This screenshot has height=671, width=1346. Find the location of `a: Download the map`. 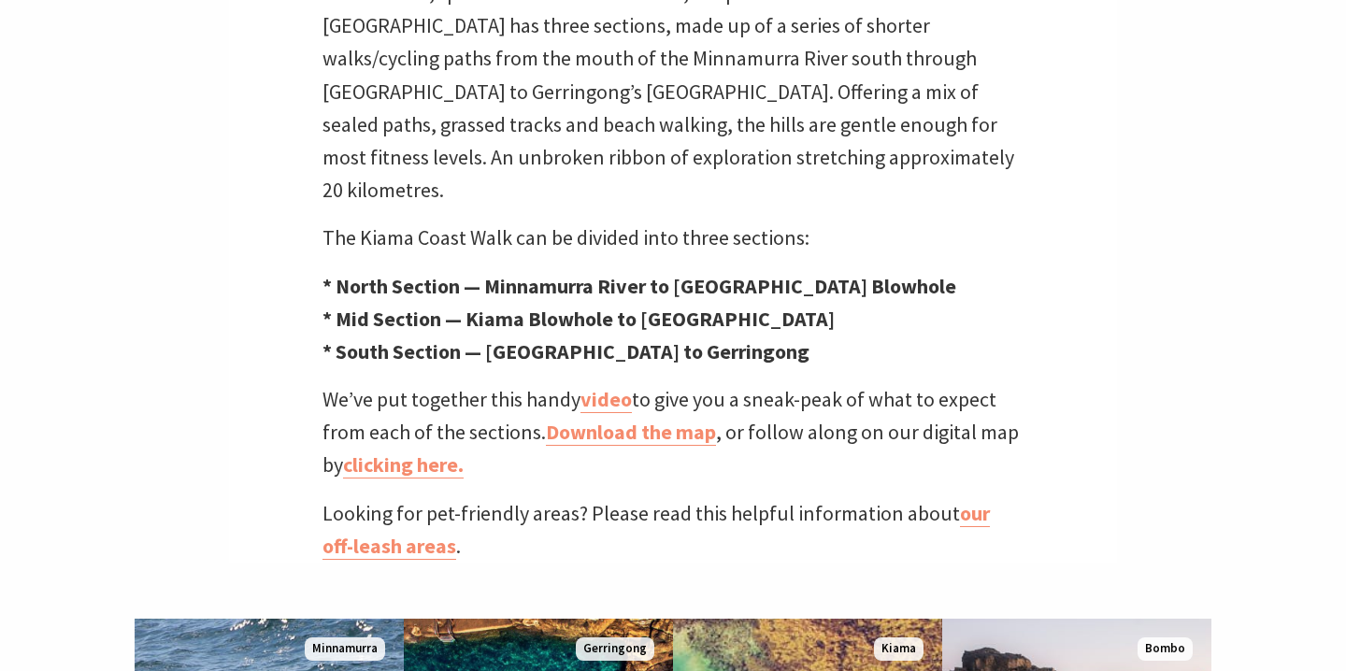

a: Download the map is located at coordinates (631, 432).